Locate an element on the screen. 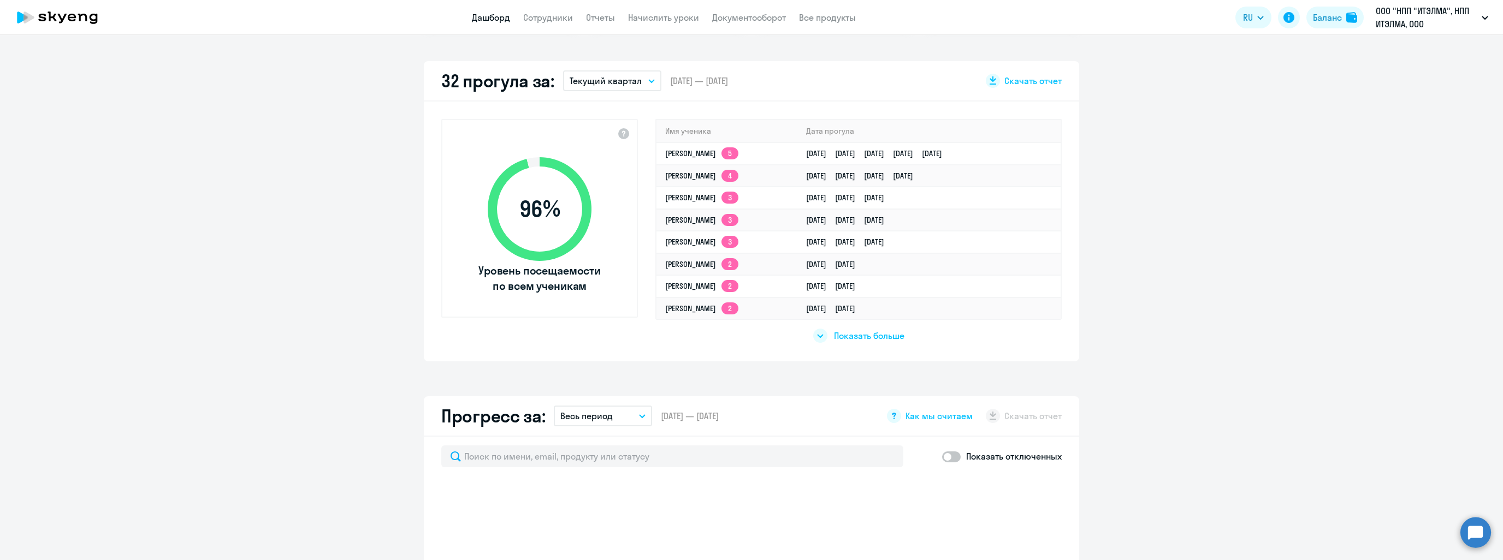  p: Весь период is located at coordinates (587, 416).